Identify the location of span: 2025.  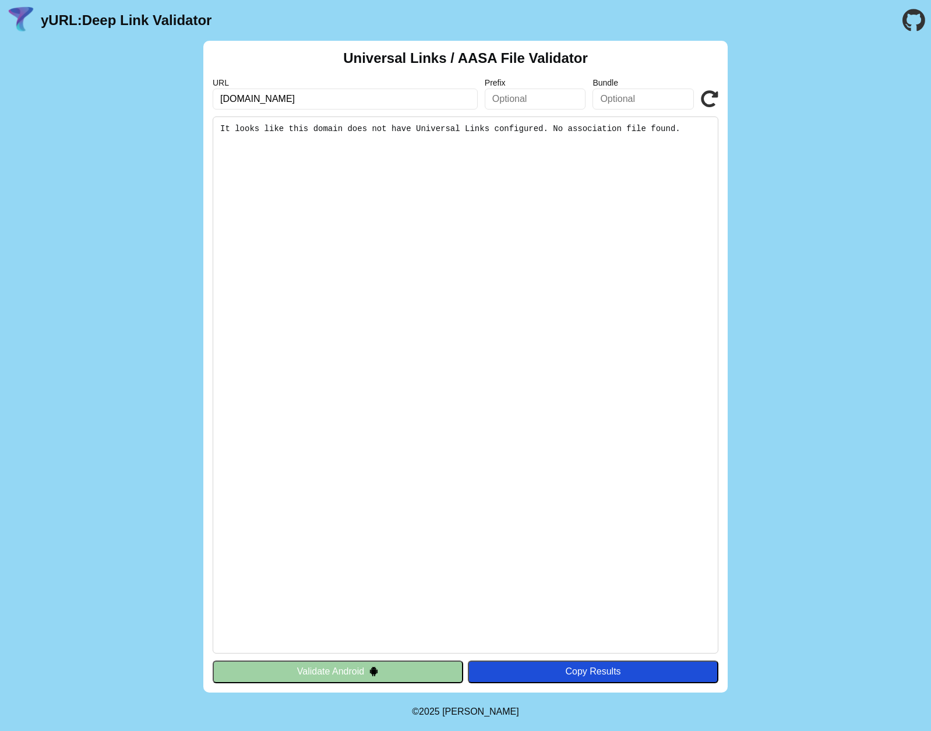
(429, 712).